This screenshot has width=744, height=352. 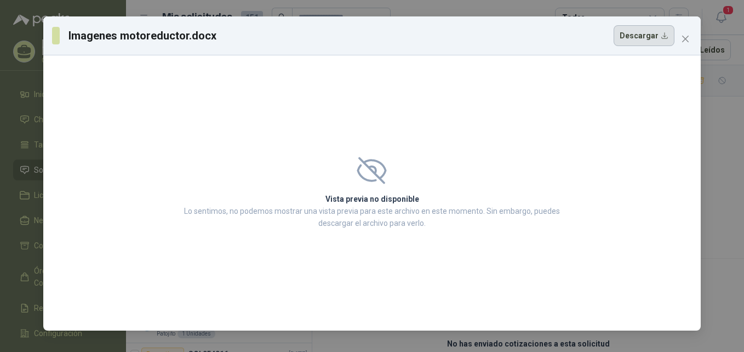 I want to click on button: Close, so click(x=686, y=39).